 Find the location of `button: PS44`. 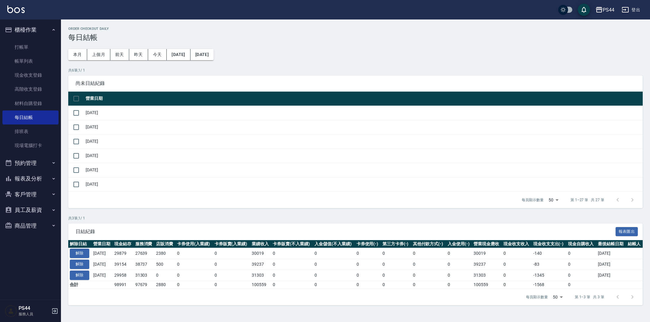

button: PS44 is located at coordinates (605, 10).